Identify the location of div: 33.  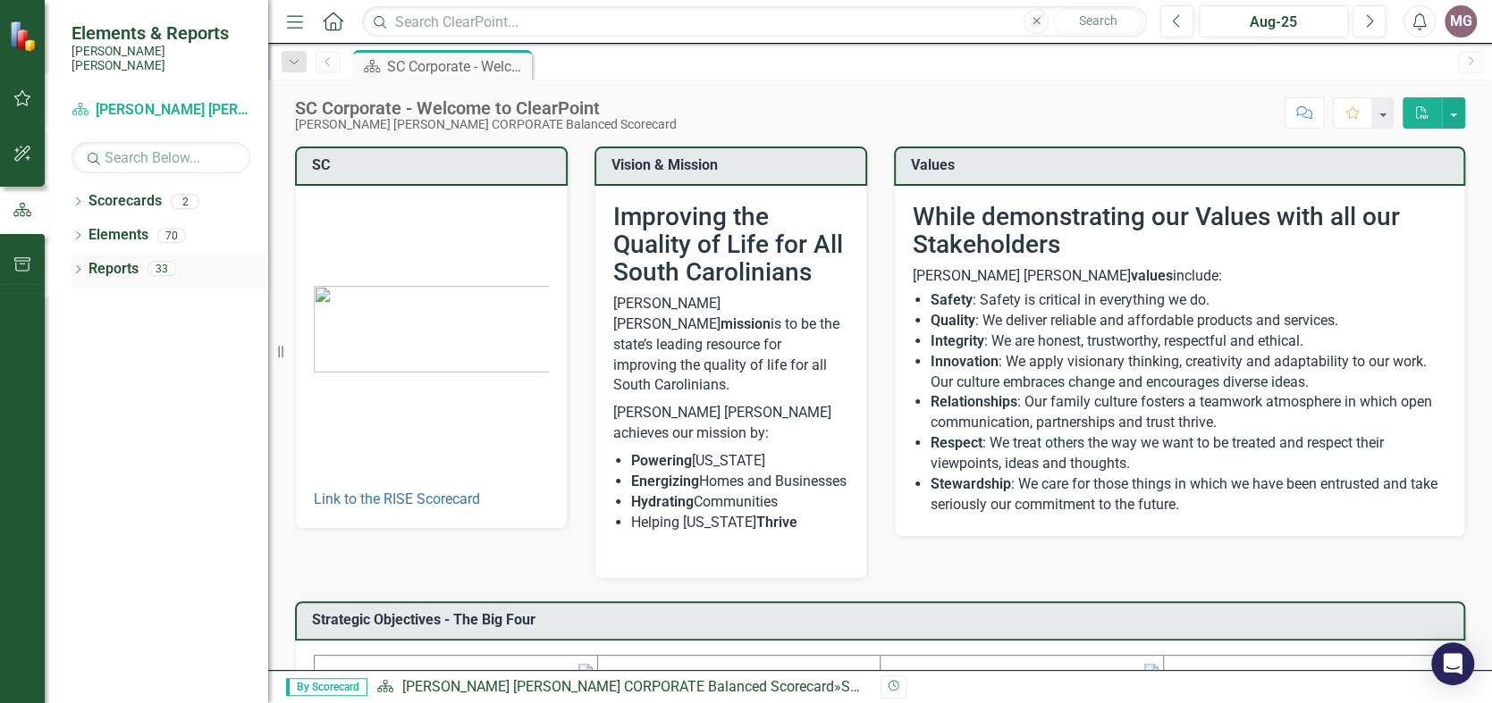
(162, 269).